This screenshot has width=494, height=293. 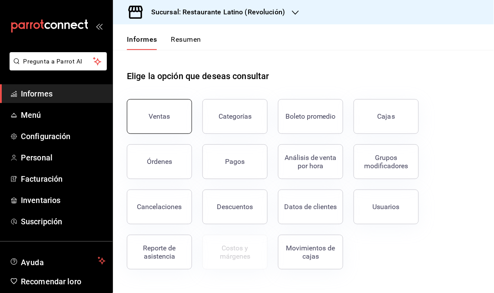 What do you see at coordinates (159, 252) in the screenshot?
I see `button: Reporte de asistencia` at bounding box center [159, 252].